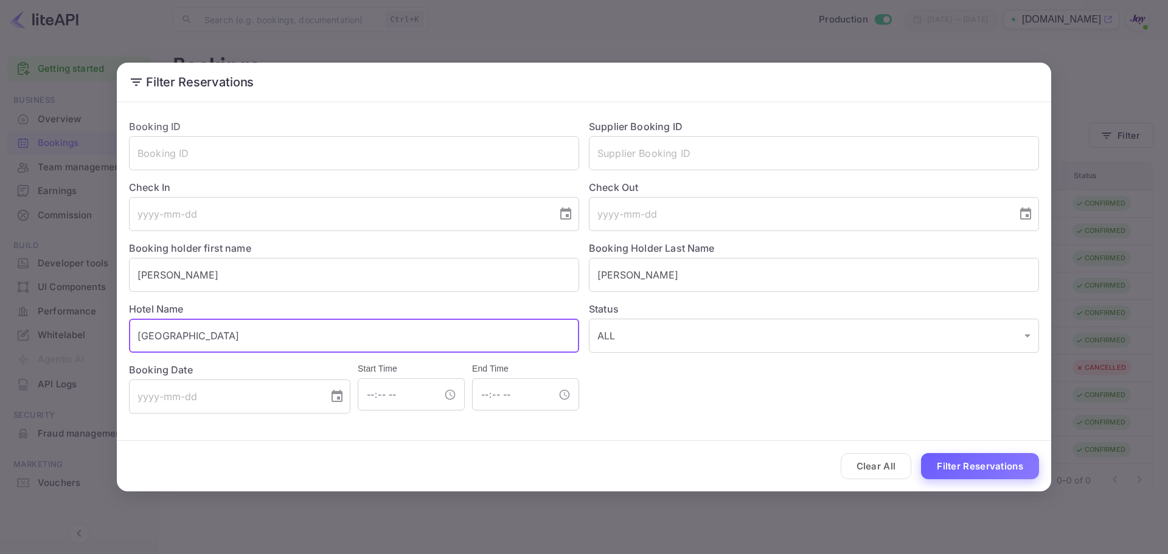 The image size is (1168, 554). What do you see at coordinates (354, 275) in the screenshot?
I see `input: Holder First Name` at bounding box center [354, 275].